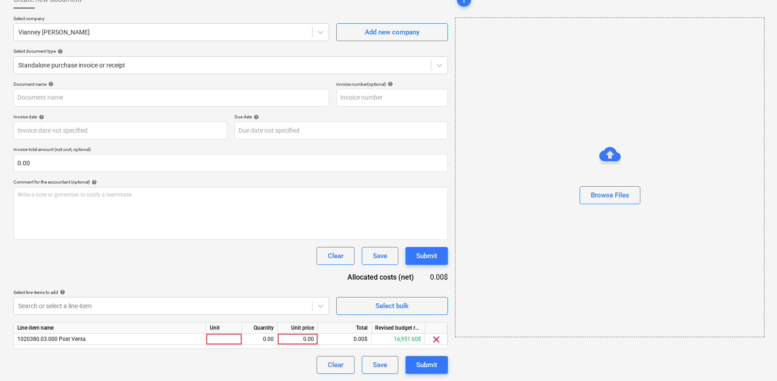 The image size is (777, 381). Describe the element at coordinates (392, 306) in the screenshot. I see `div: Select bulk` at that location.